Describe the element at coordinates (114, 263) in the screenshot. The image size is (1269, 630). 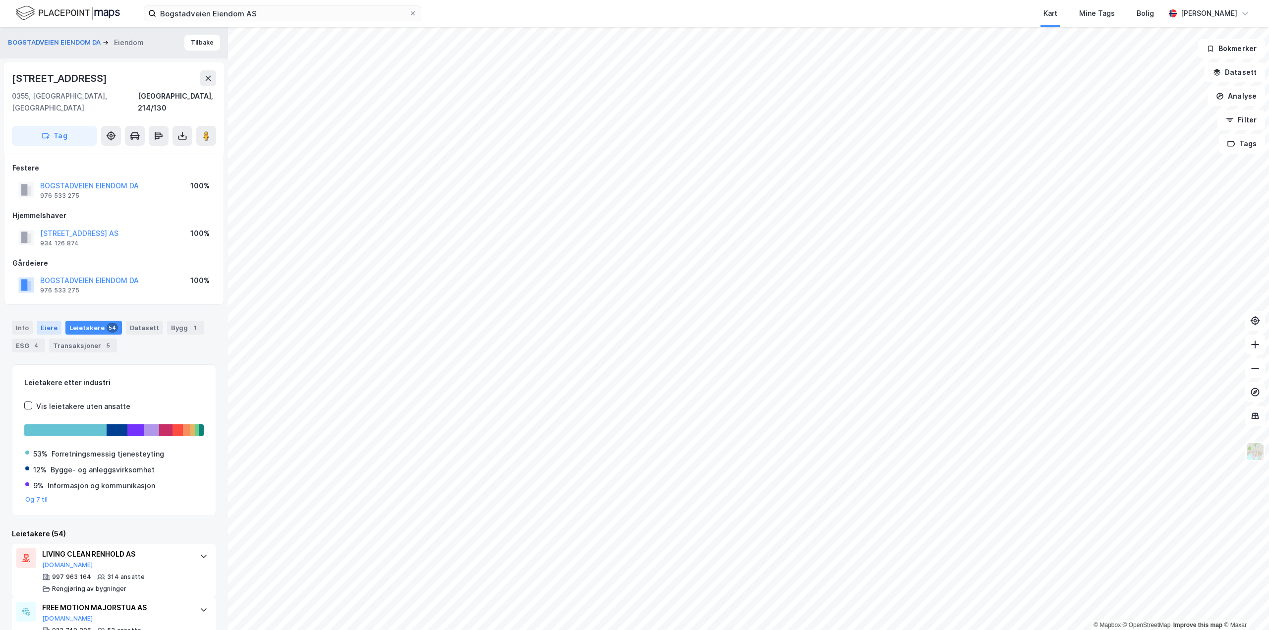
I see `div: Gårdeiere` at that location.